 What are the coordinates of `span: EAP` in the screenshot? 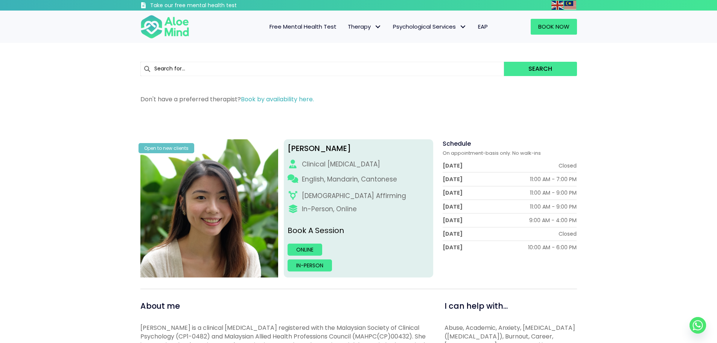 It's located at (483, 26).